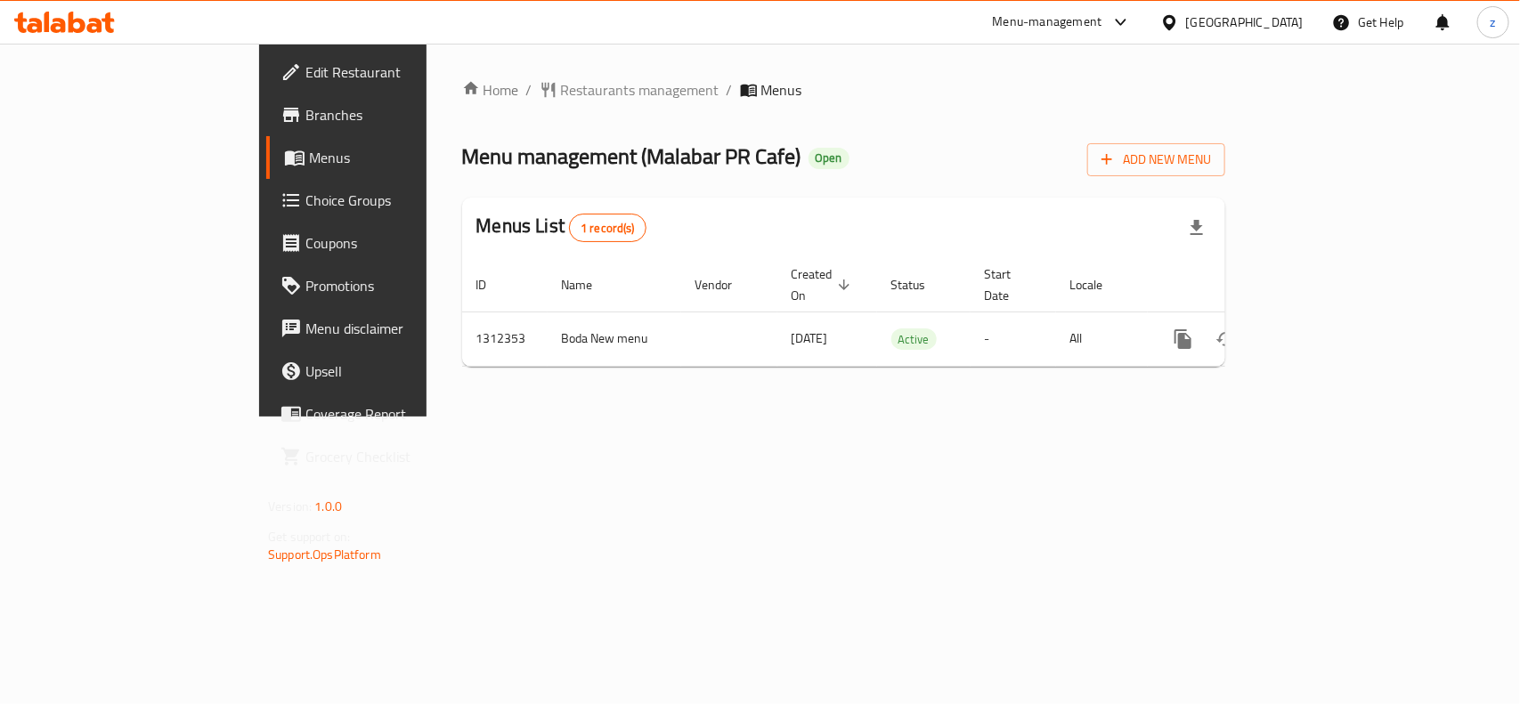 The height and width of the screenshot is (704, 1520). What do you see at coordinates (905, 313) in the screenshot?
I see `table: enhanced table` at bounding box center [905, 313].